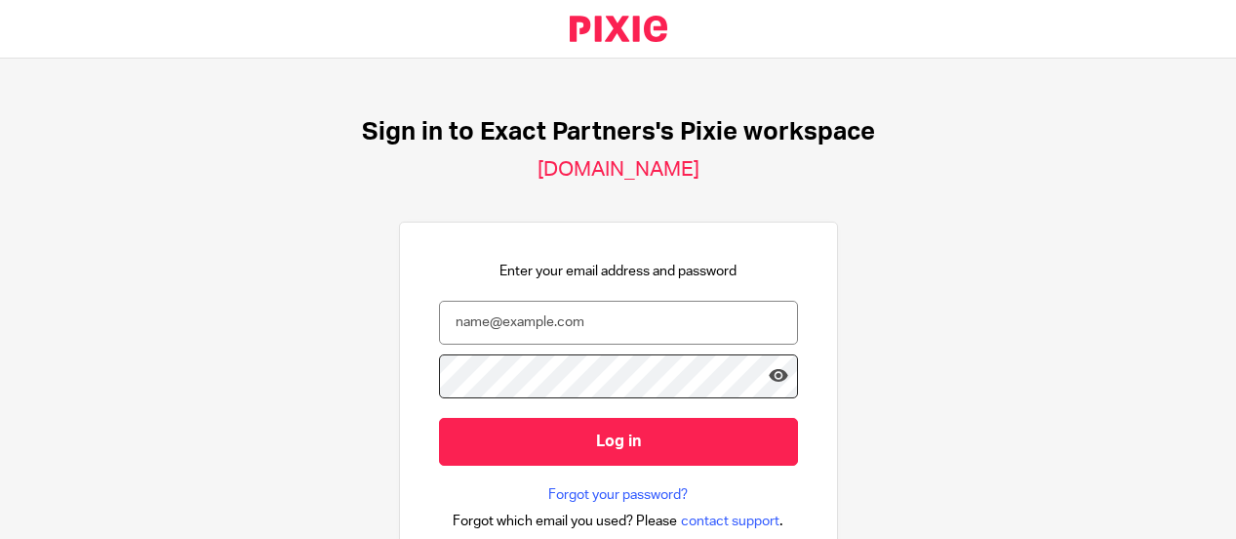 Image resolution: width=1236 pixels, height=539 pixels. What do you see at coordinates (618, 271) in the screenshot?
I see `p: Enter your email address and password` at bounding box center [618, 271].